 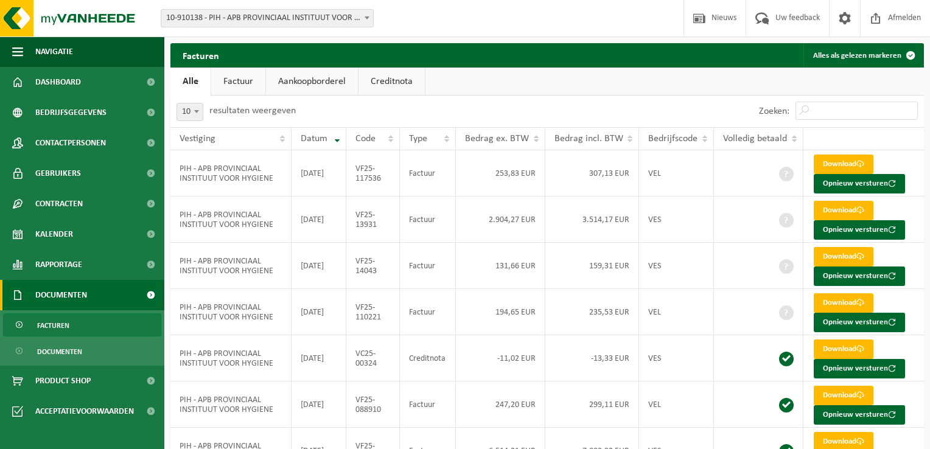 I want to click on span: Datum, so click(x=314, y=139).